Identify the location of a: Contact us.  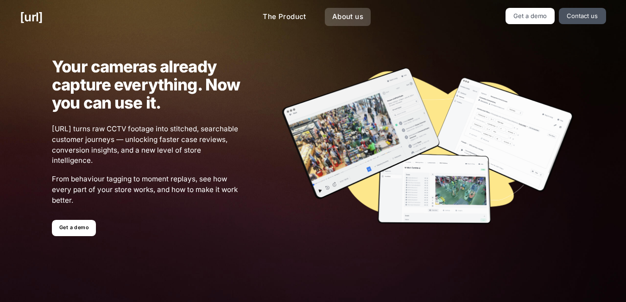
(582, 16).